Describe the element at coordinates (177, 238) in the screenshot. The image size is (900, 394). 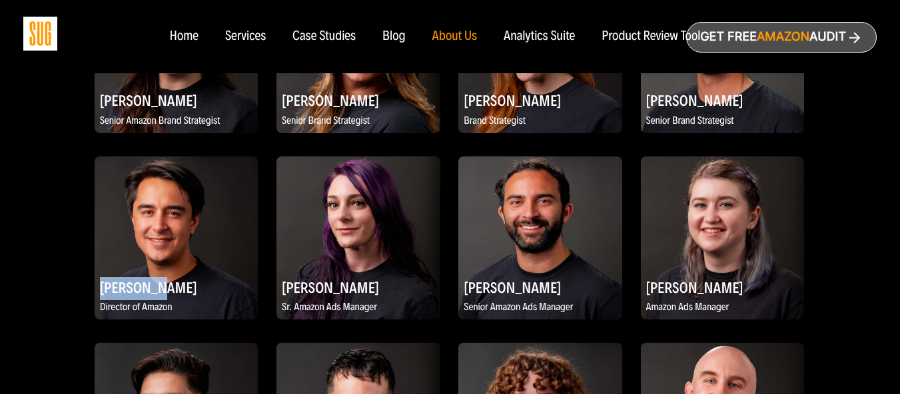
I see `img: Alex Peck, Director of Amazon` at that location.